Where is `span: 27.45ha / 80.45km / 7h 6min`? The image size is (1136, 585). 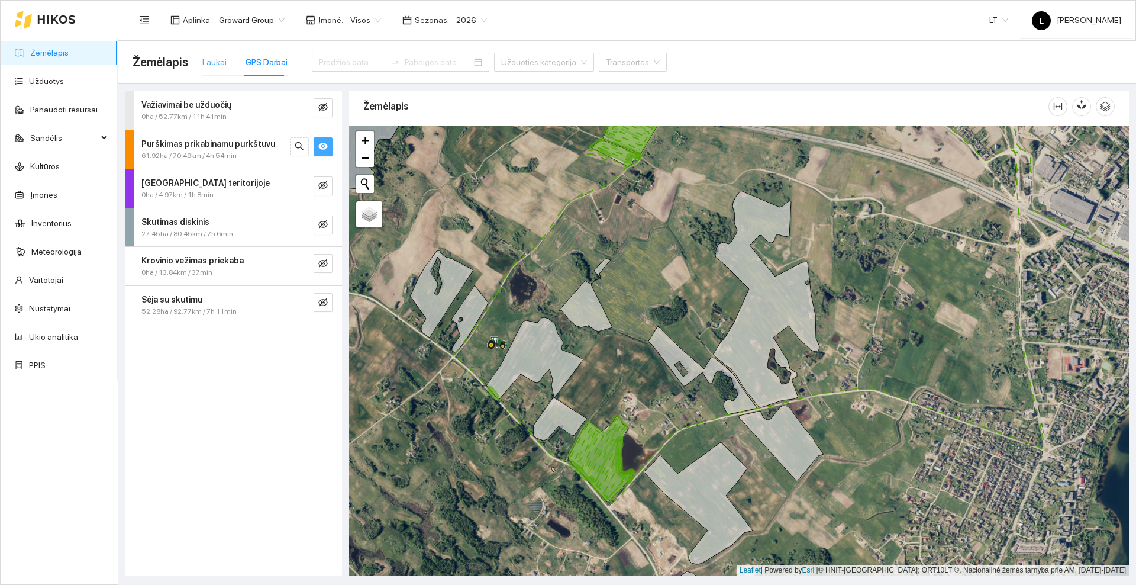 span: 27.45ha / 80.45km / 7h 6min is located at coordinates (187, 234).